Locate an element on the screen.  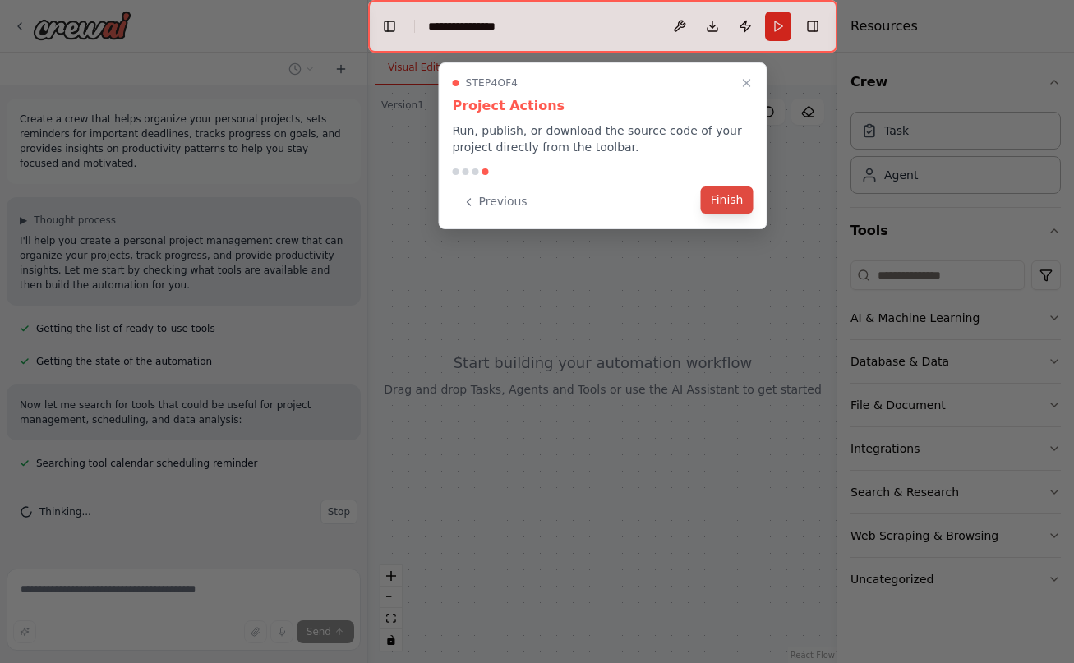
h3: Project Actions is located at coordinates (603, 106).